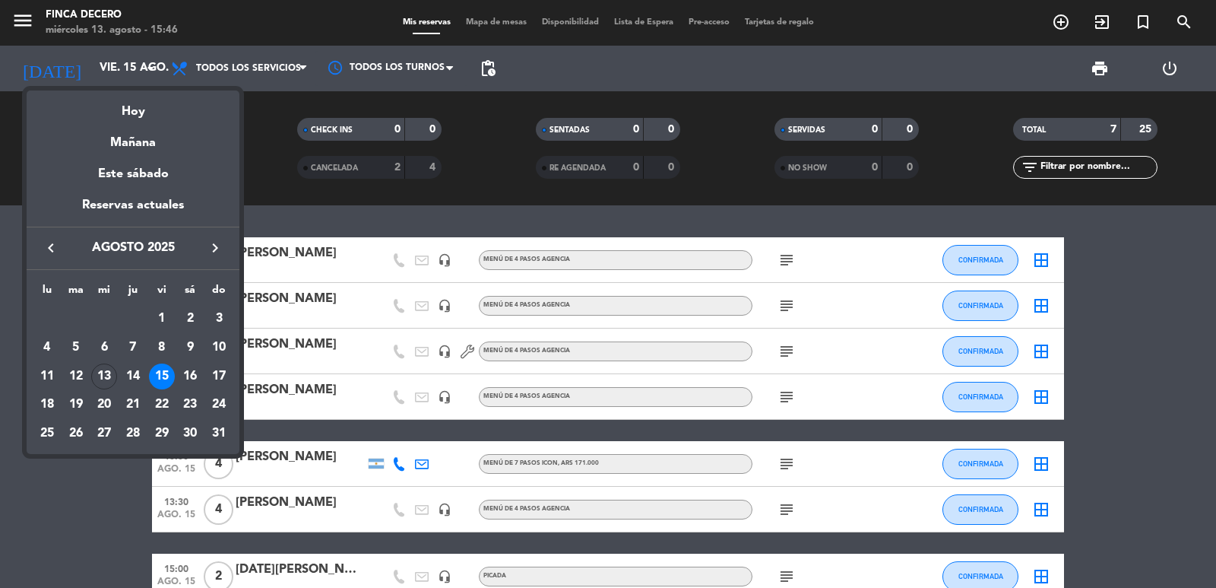 The image size is (1216, 588). What do you see at coordinates (90, 318) in the screenshot?
I see `td: AGO.` at bounding box center [90, 318].